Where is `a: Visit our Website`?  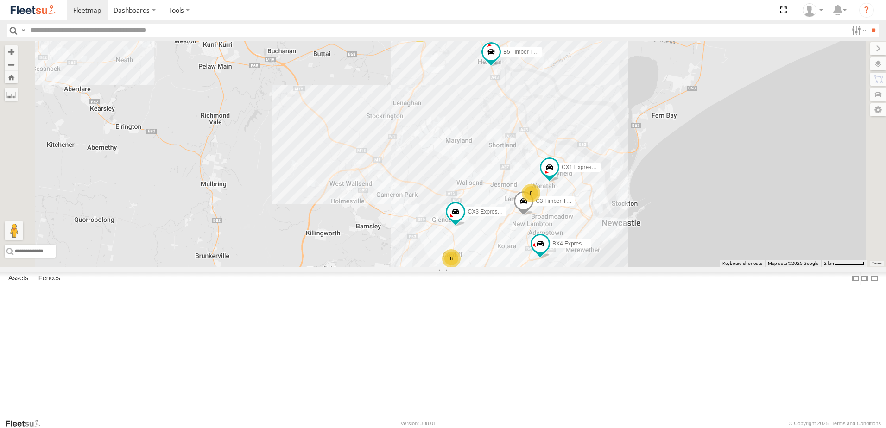
a: Visit our Website is located at coordinates (26, 424).